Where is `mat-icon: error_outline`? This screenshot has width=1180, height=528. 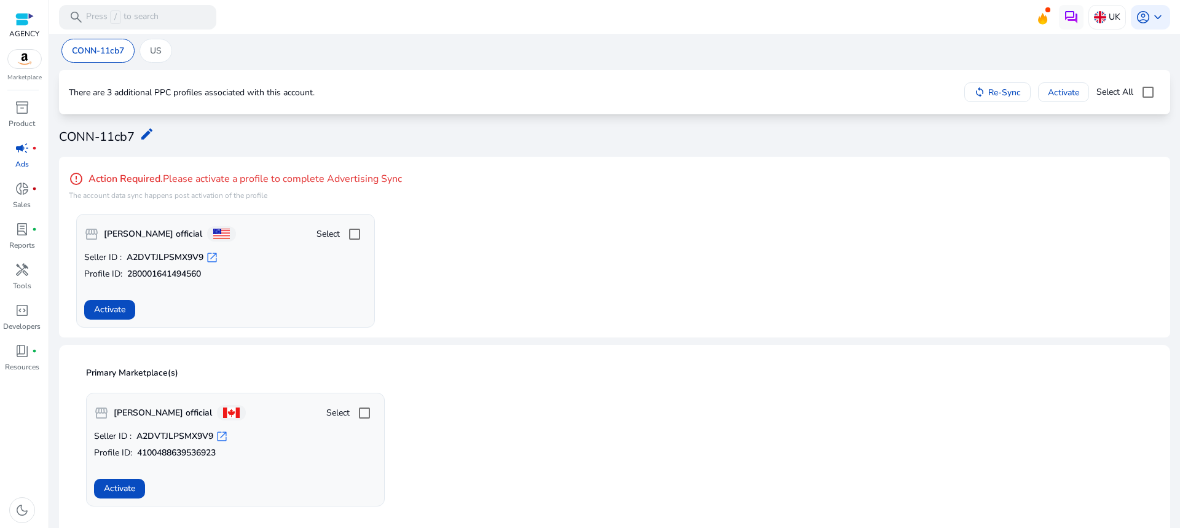
mat-icon: error_outline is located at coordinates (76, 179).